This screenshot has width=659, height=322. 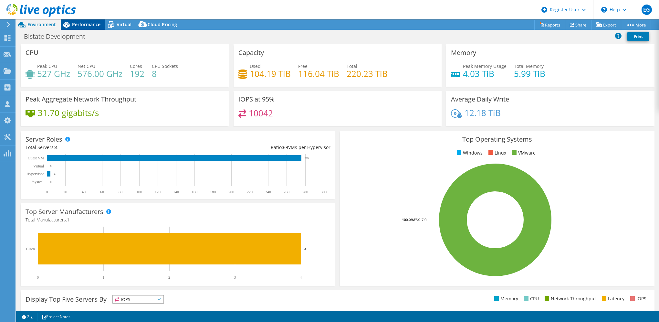 I want to click on span: Free, so click(x=303, y=66).